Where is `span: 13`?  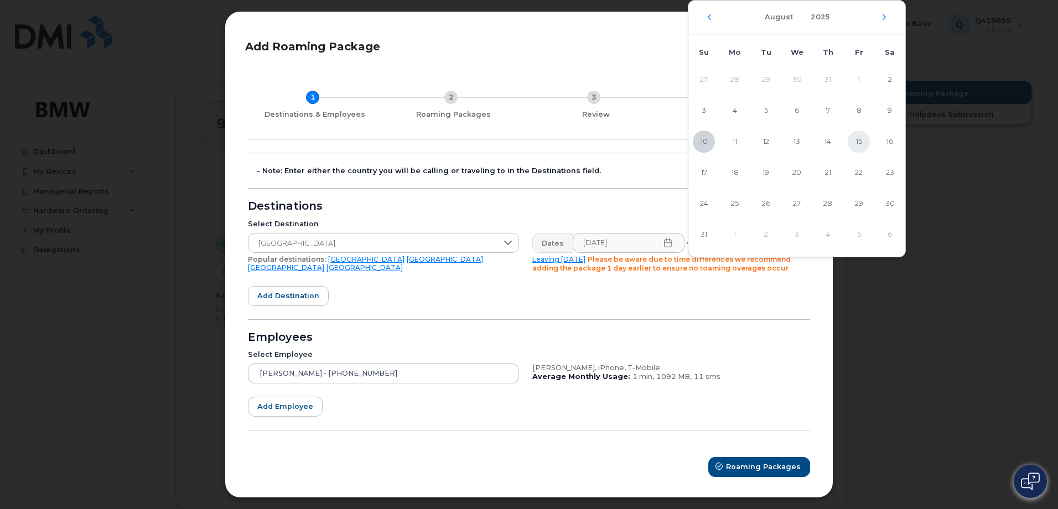
span: 13 is located at coordinates (797, 142).